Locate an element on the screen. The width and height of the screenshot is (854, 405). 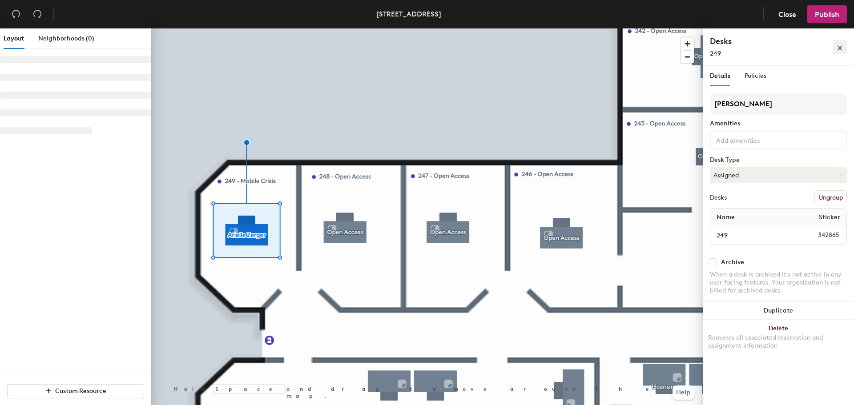
button: Undo (⌘ + Z) is located at coordinates (16, 14).